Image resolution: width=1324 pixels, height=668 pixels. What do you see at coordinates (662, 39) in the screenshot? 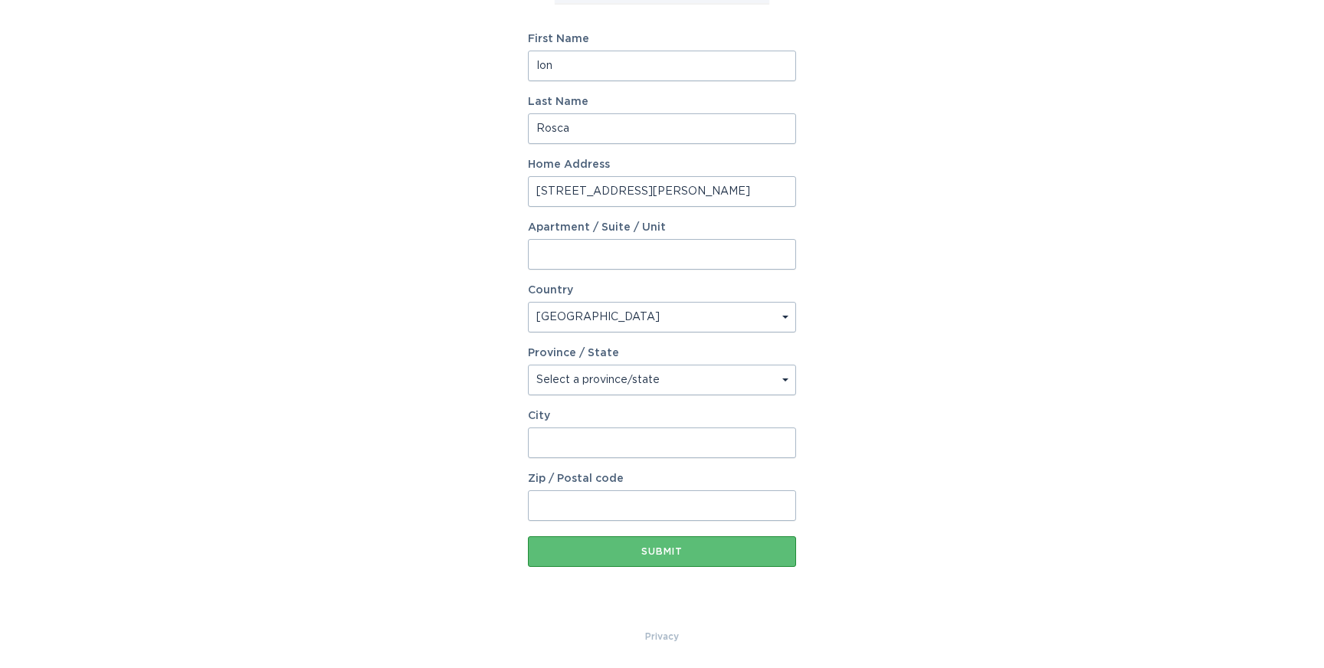
I see `label: First Name` at bounding box center [662, 39].